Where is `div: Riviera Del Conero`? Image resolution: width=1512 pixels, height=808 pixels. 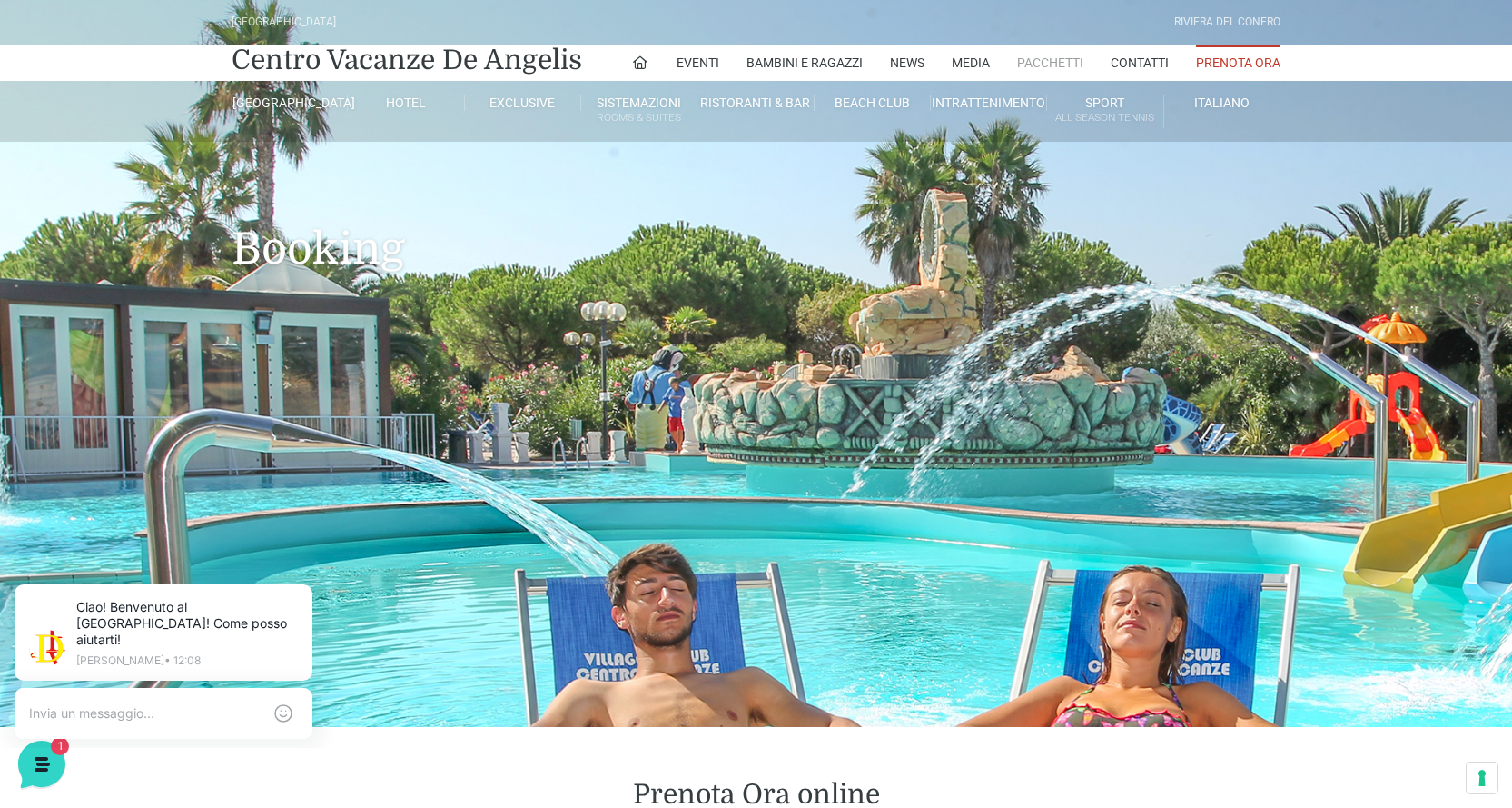 div: Riviera Del Conero is located at coordinates (1227, 22).